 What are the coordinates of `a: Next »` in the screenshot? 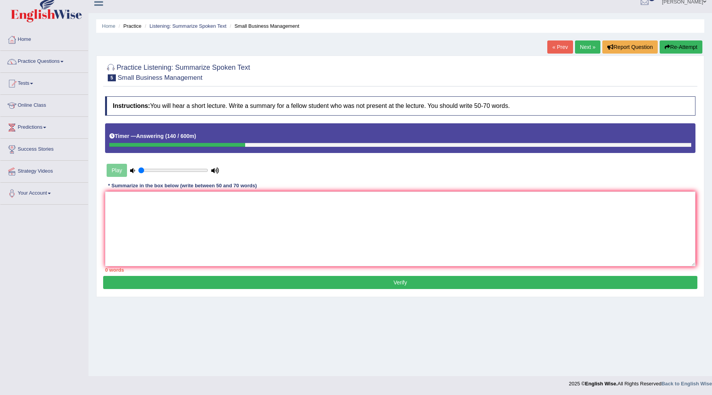 It's located at (588, 47).